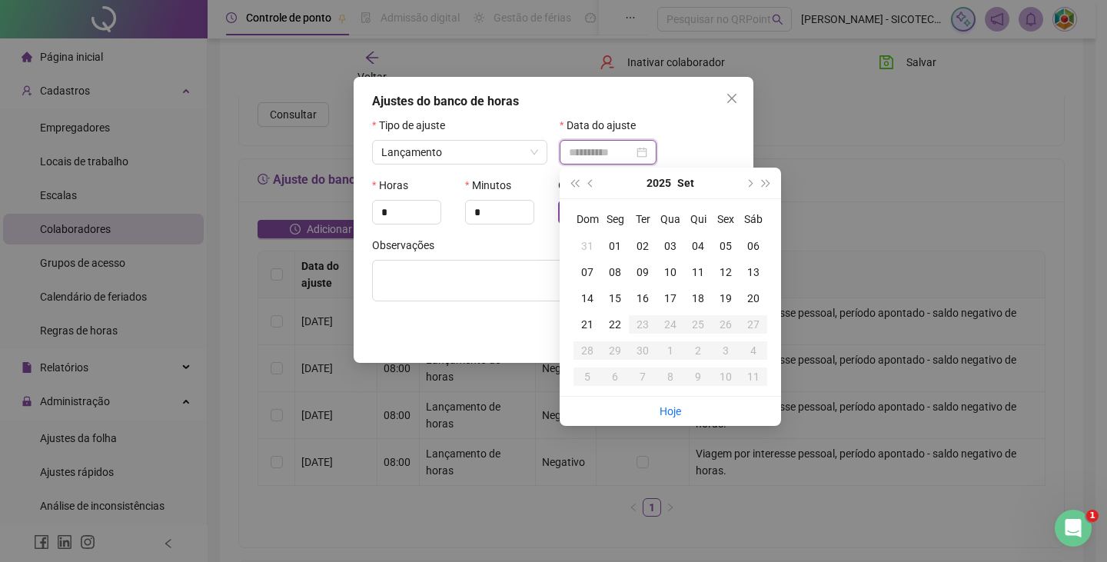 The height and width of the screenshot is (562, 1107). I want to click on td: 2025-09-01, so click(615, 246).